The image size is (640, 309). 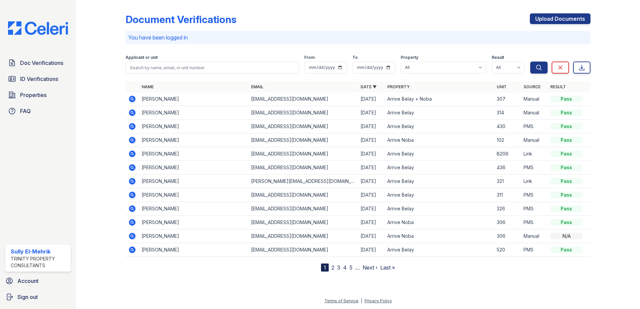 What do you see at coordinates (39, 79) in the screenshot?
I see `span: ID Verifications` at bounding box center [39, 79].